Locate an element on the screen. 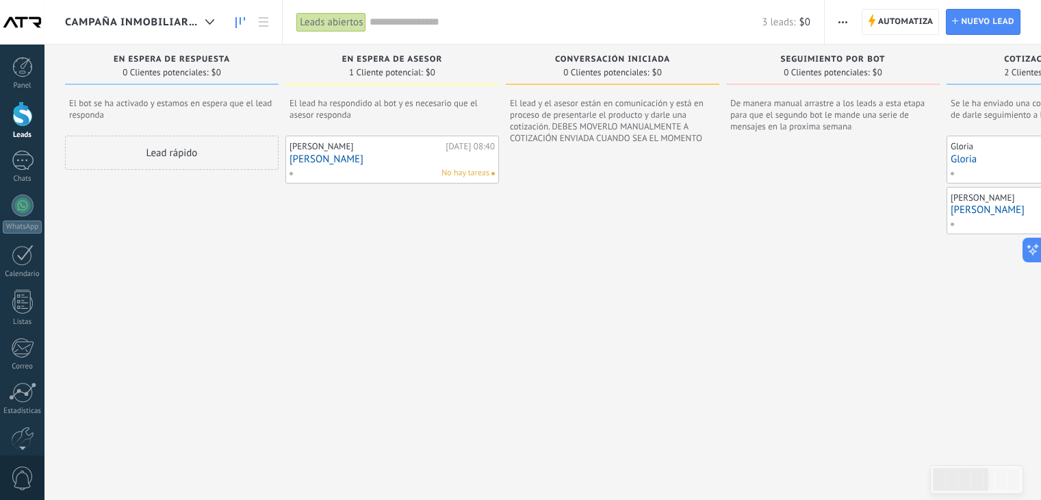 The image size is (1041, 500). span: Automatiza is located at coordinates (906, 22).